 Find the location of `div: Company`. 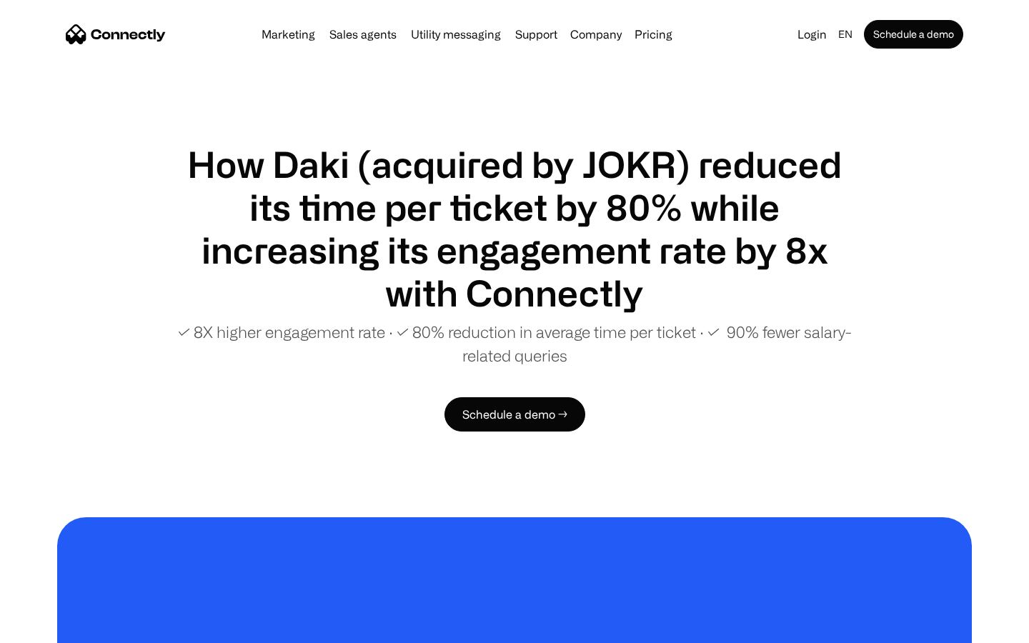

div: Company is located at coordinates (596, 34).